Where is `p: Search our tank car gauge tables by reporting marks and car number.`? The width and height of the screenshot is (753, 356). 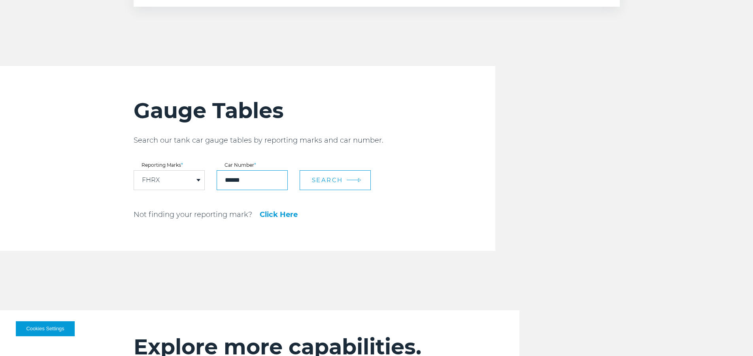
p: Search our tank car gauge tables by reporting marks and car number. is located at coordinates (314, 140).